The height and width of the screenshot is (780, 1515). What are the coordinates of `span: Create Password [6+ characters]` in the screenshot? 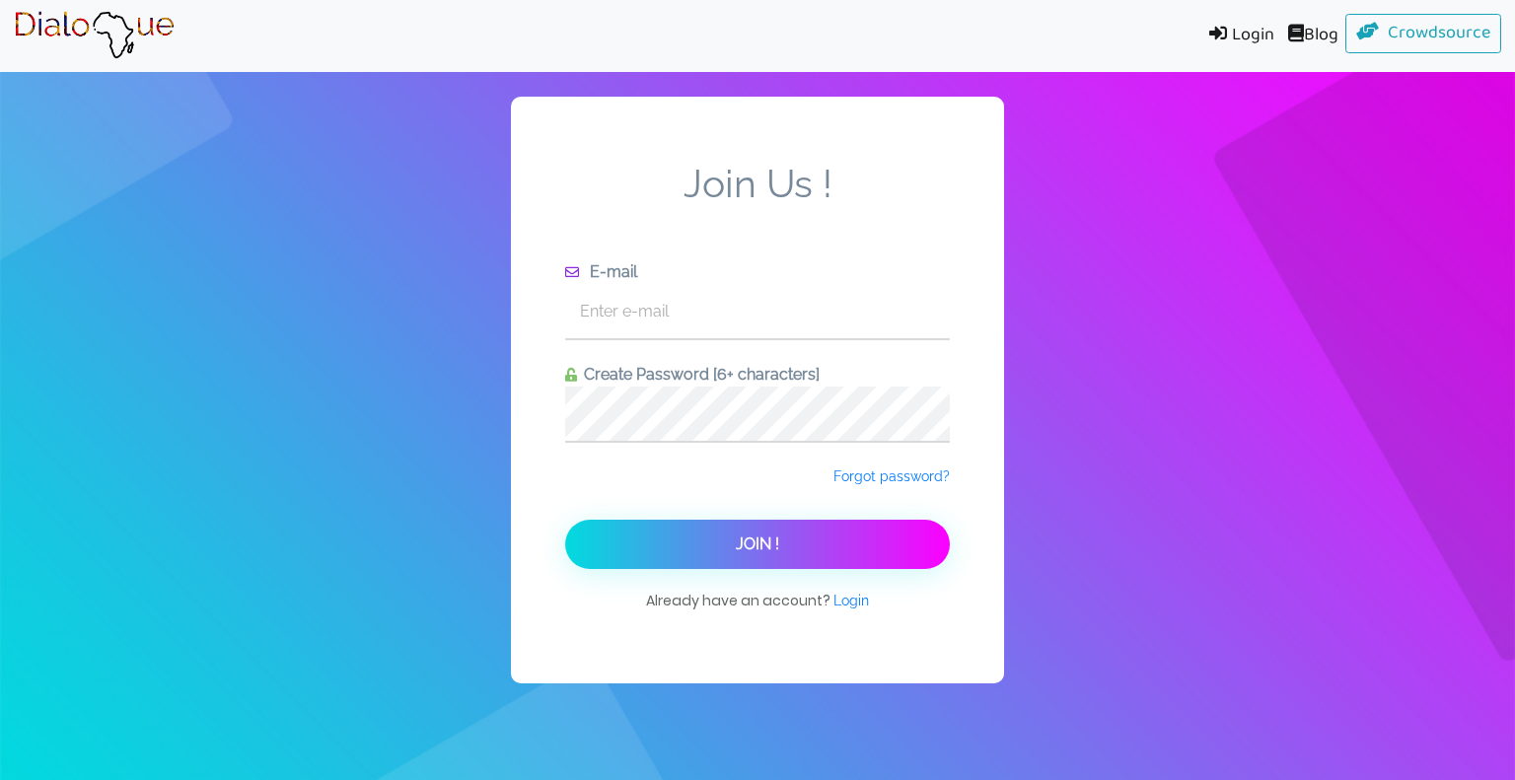 It's located at (699, 374).